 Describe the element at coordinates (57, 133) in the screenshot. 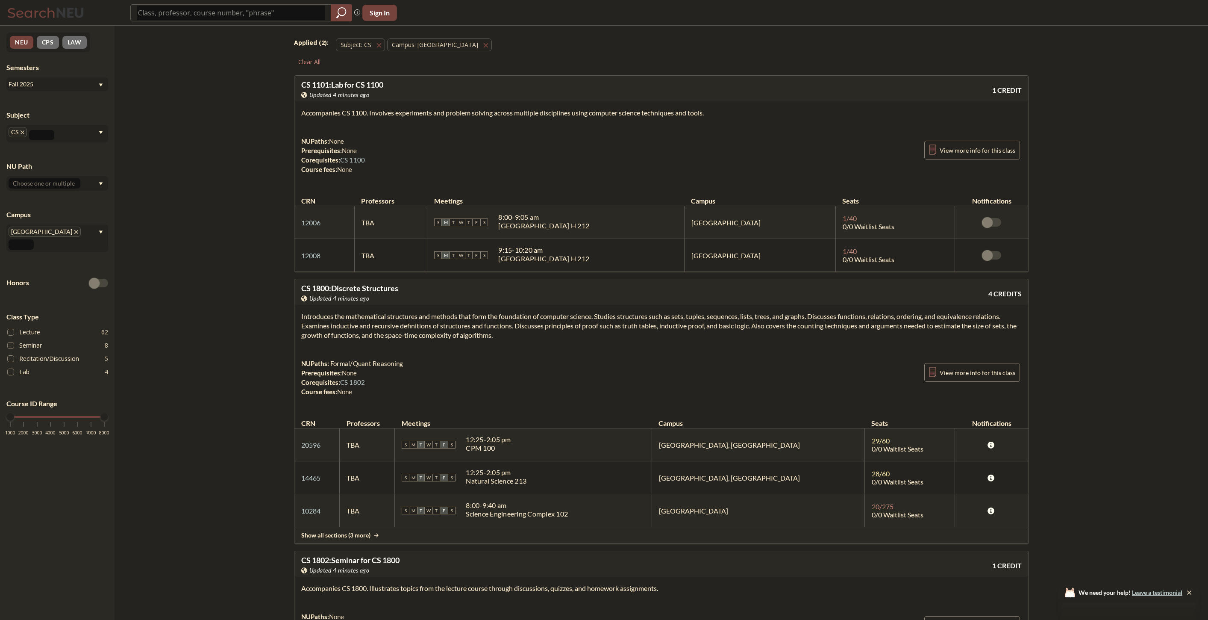

I see `div: CSX to remove pillDropdown arrow` at that location.